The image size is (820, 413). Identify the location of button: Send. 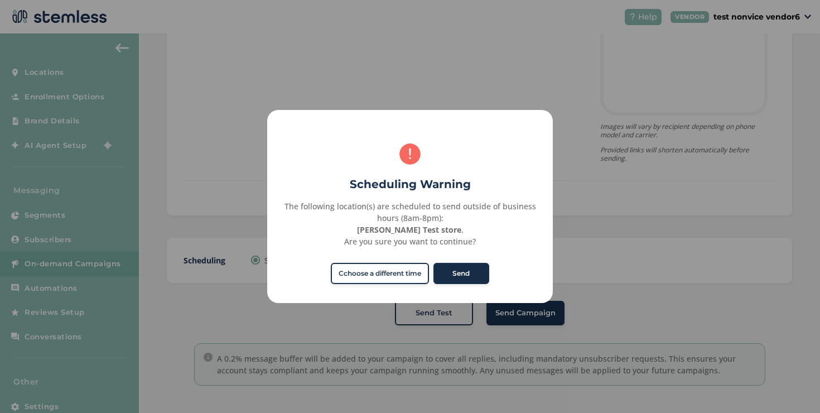
(461, 273).